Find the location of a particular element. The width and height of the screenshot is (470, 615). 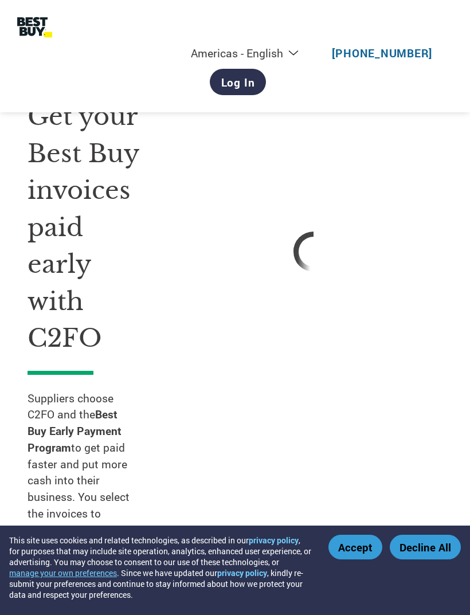

button: Accept is located at coordinates (355, 546).